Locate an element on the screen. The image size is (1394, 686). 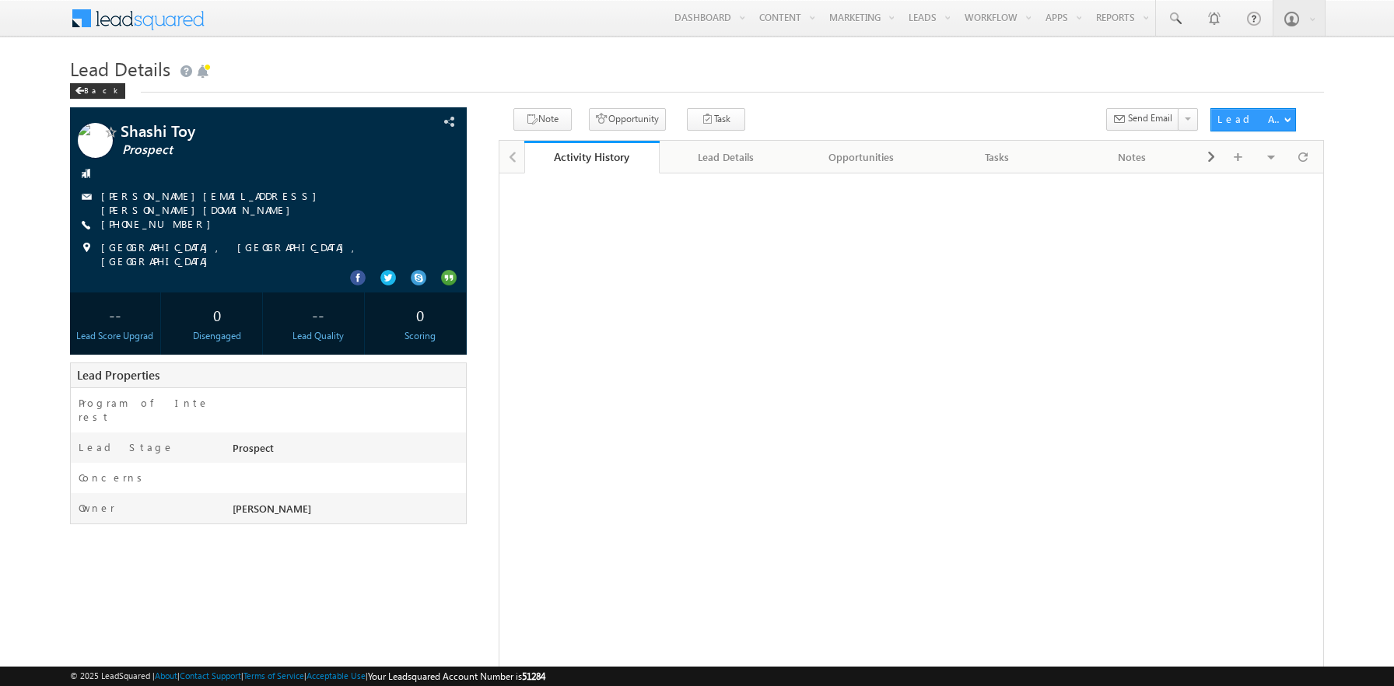
div: Lead Actions is located at coordinates (1250, 119).